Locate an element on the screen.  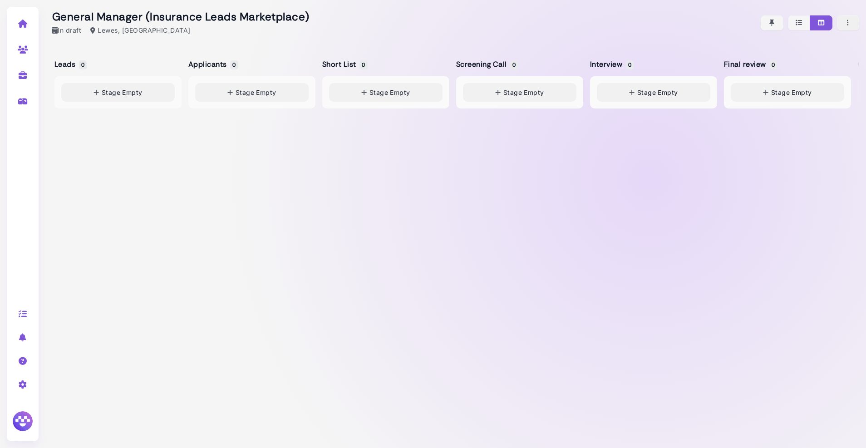
h5: Final review is located at coordinates (750, 64).